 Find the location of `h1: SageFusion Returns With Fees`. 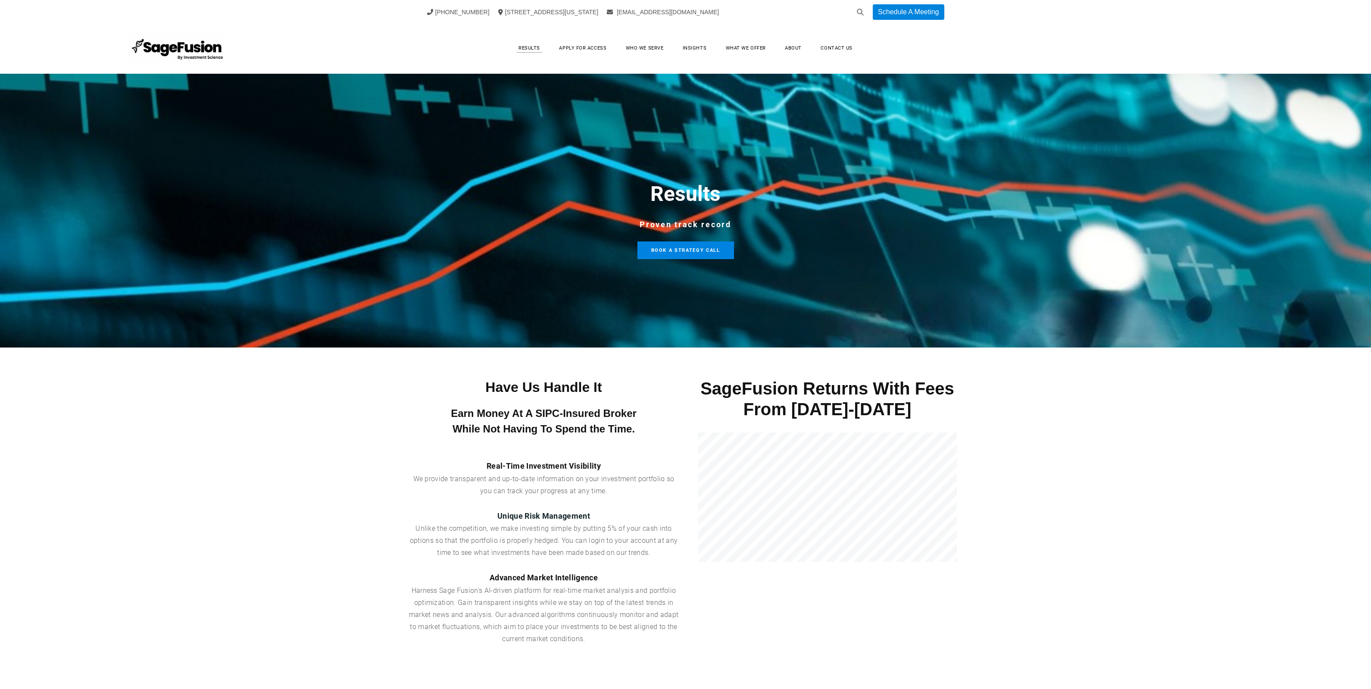

h1: SageFusion Returns With Fees is located at coordinates (827, 388).